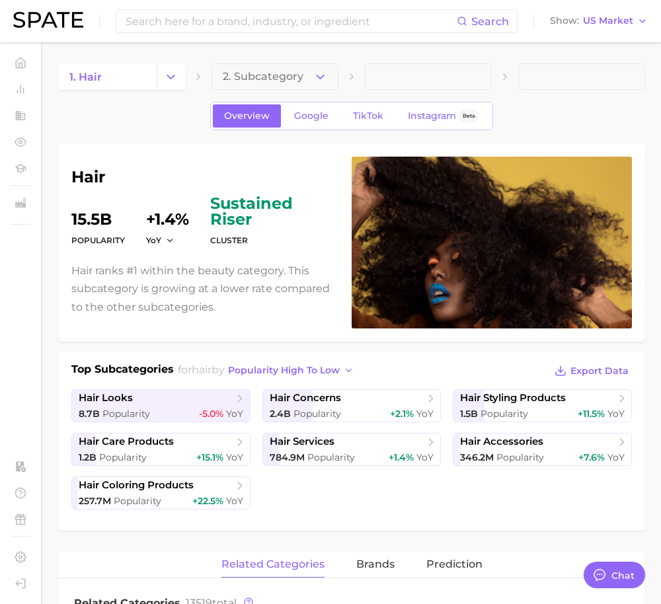 Image resolution: width=661 pixels, height=604 pixels. I want to click on button: YoY, so click(160, 240).